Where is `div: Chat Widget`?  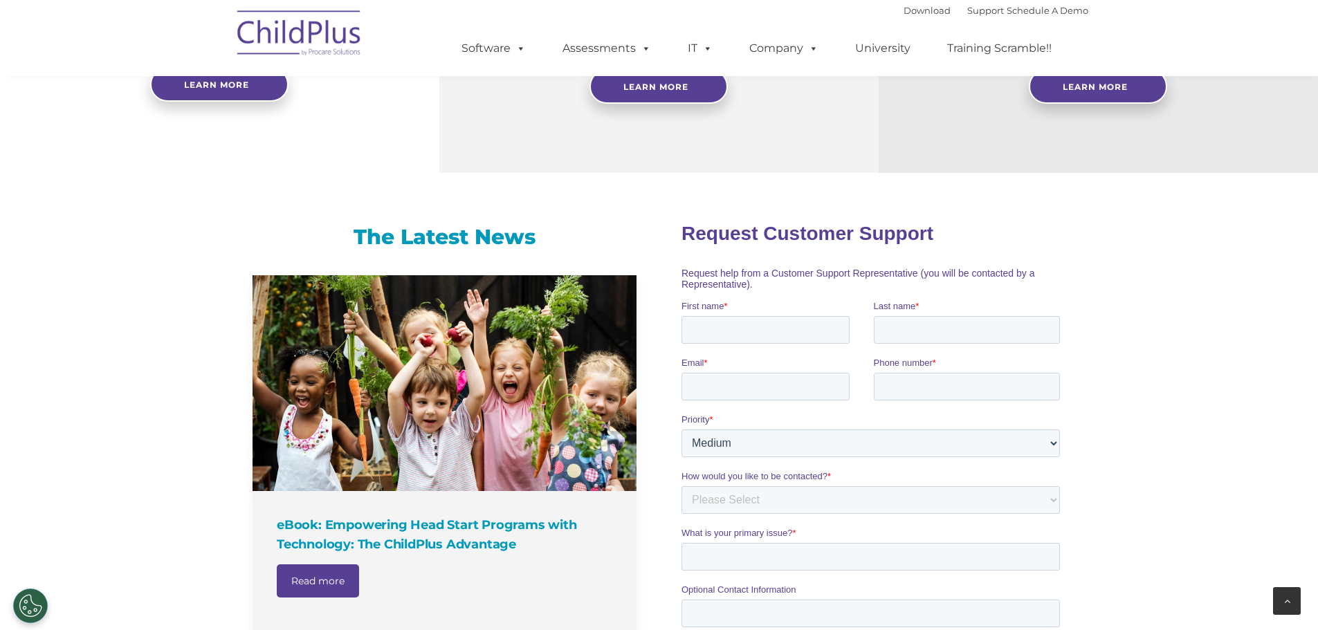 div: Chat Widget is located at coordinates (1163, 352).